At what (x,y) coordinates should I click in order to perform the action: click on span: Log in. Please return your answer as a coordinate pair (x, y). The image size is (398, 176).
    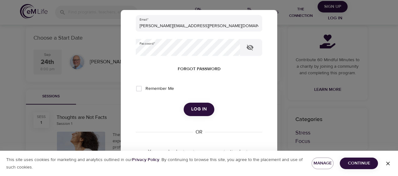
    Looking at the image, I should click on (199, 109).